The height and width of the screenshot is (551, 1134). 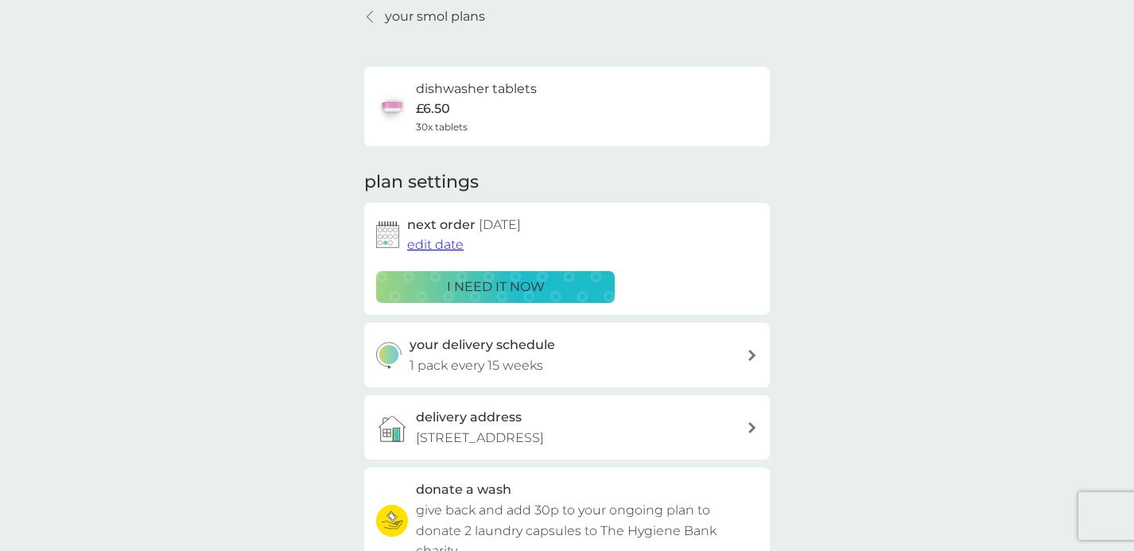 What do you see at coordinates (495, 287) in the screenshot?
I see `p: i need it now` at bounding box center [495, 287].